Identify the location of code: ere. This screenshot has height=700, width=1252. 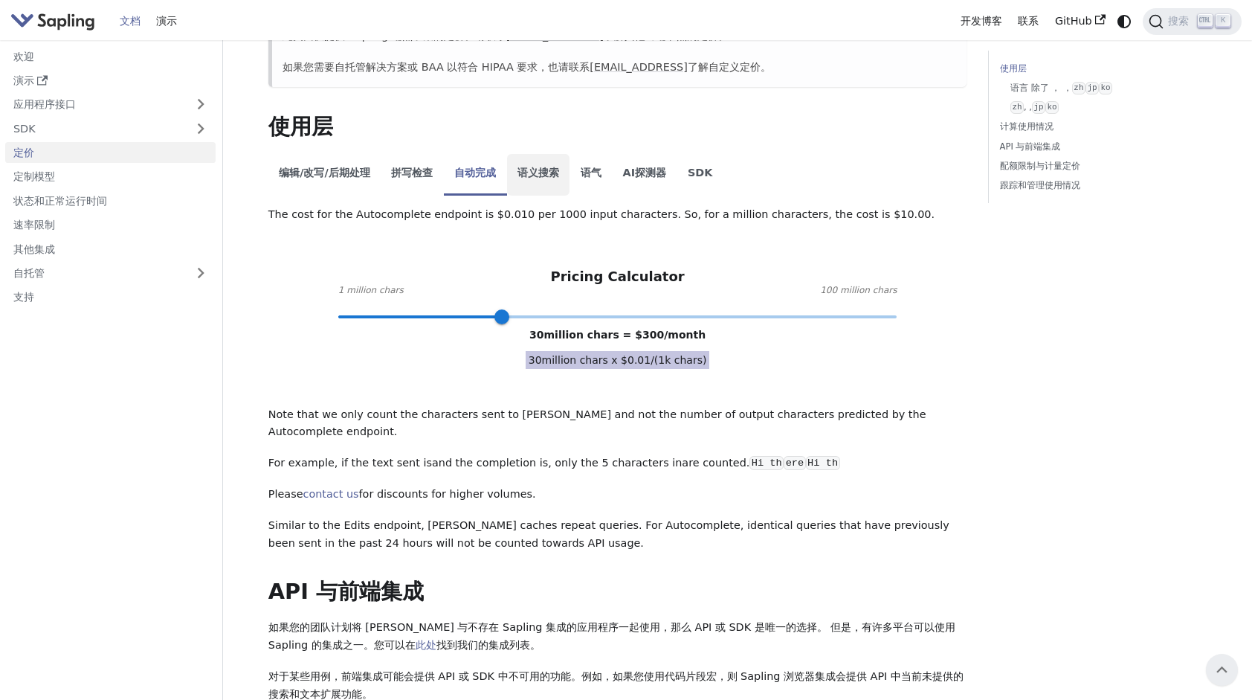
(794, 463).